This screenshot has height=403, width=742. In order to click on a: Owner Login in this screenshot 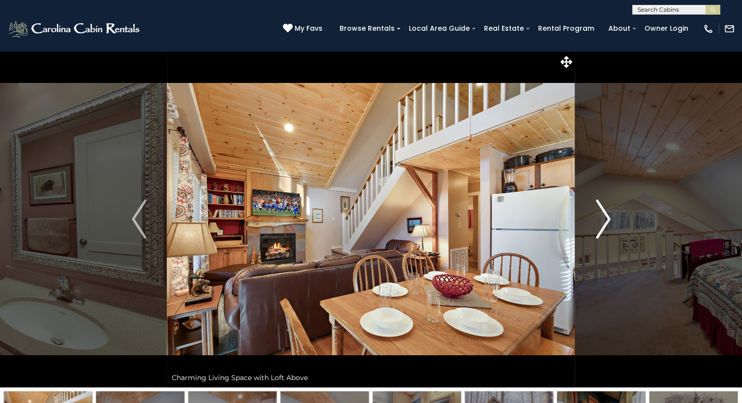, I will do `click(666, 28)`.